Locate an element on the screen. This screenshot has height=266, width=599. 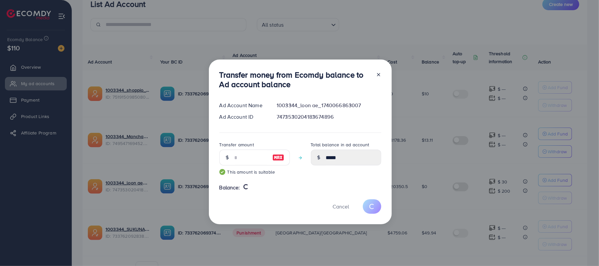
img: image is located at coordinates (278, 158).